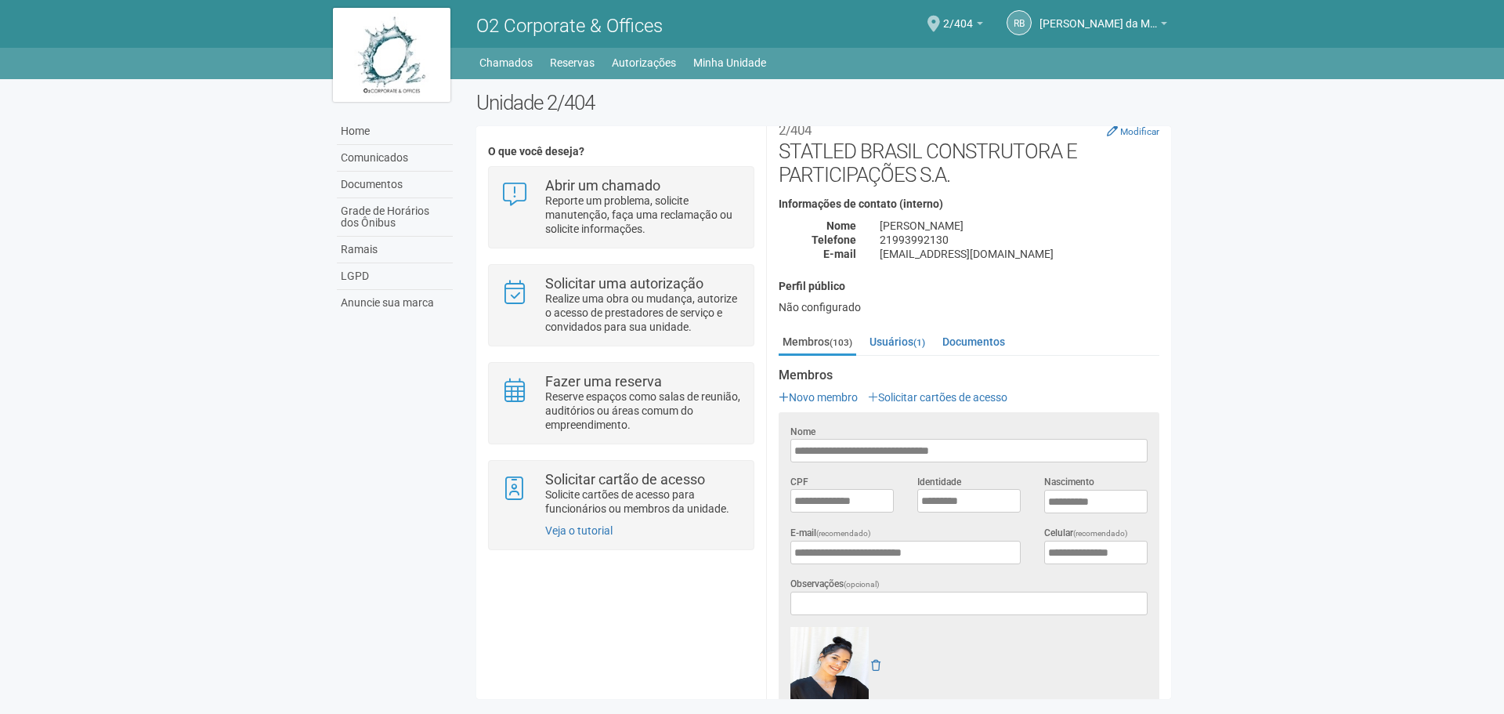 This screenshot has width=1504, height=714. Describe the element at coordinates (620, 493) in the screenshot. I see `a: Solicitar cartão de acesso Solicite cartões de acesso para funcionários ou membros da unidade.` at that location.